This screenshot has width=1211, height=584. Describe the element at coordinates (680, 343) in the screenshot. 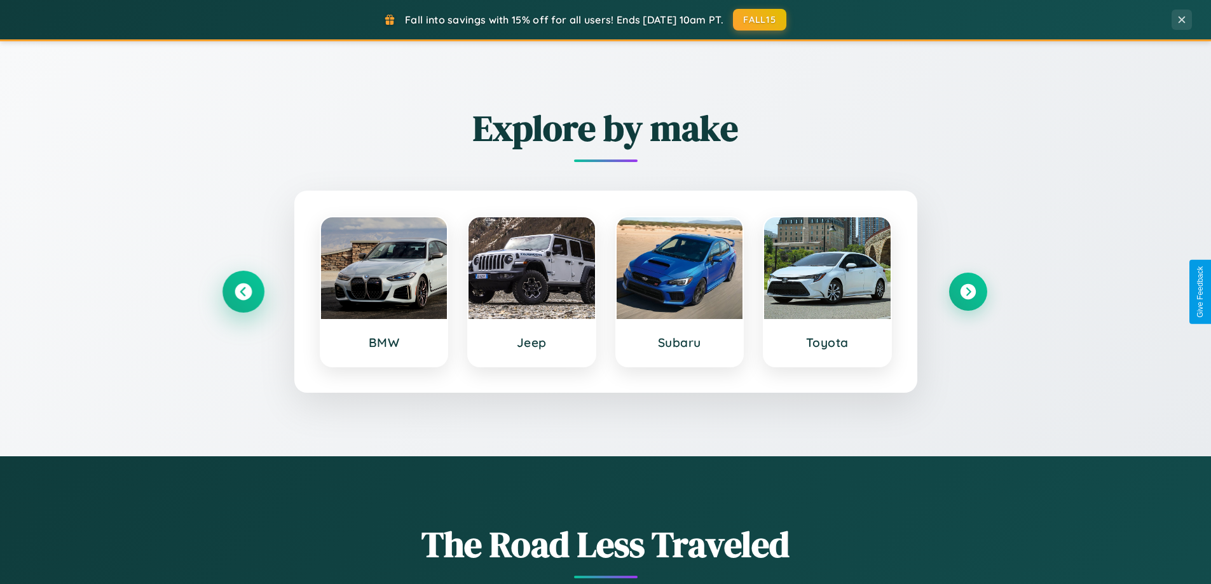

I see `h3: Subaru` at that location.